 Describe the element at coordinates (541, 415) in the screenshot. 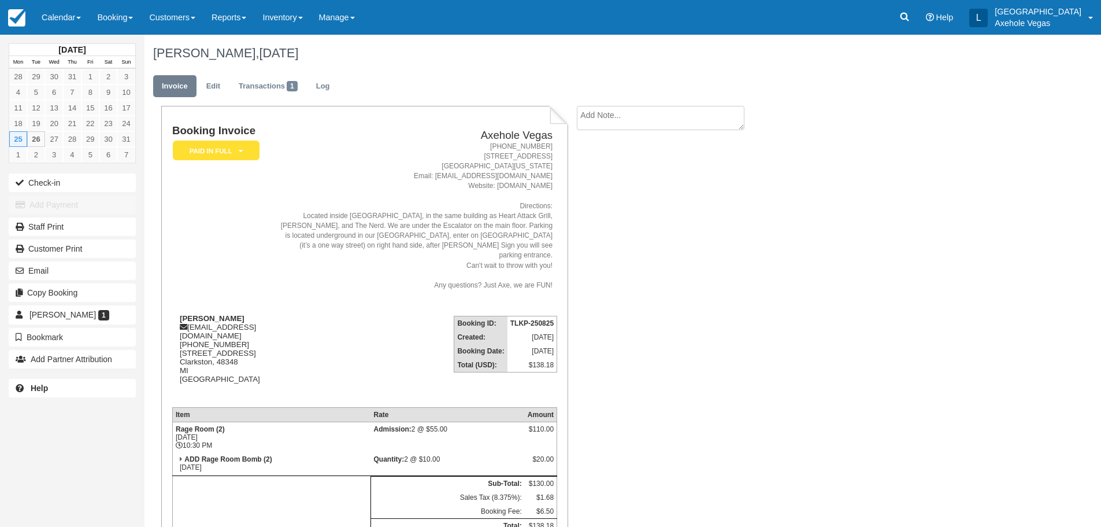

I see `th: Amount` at that location.